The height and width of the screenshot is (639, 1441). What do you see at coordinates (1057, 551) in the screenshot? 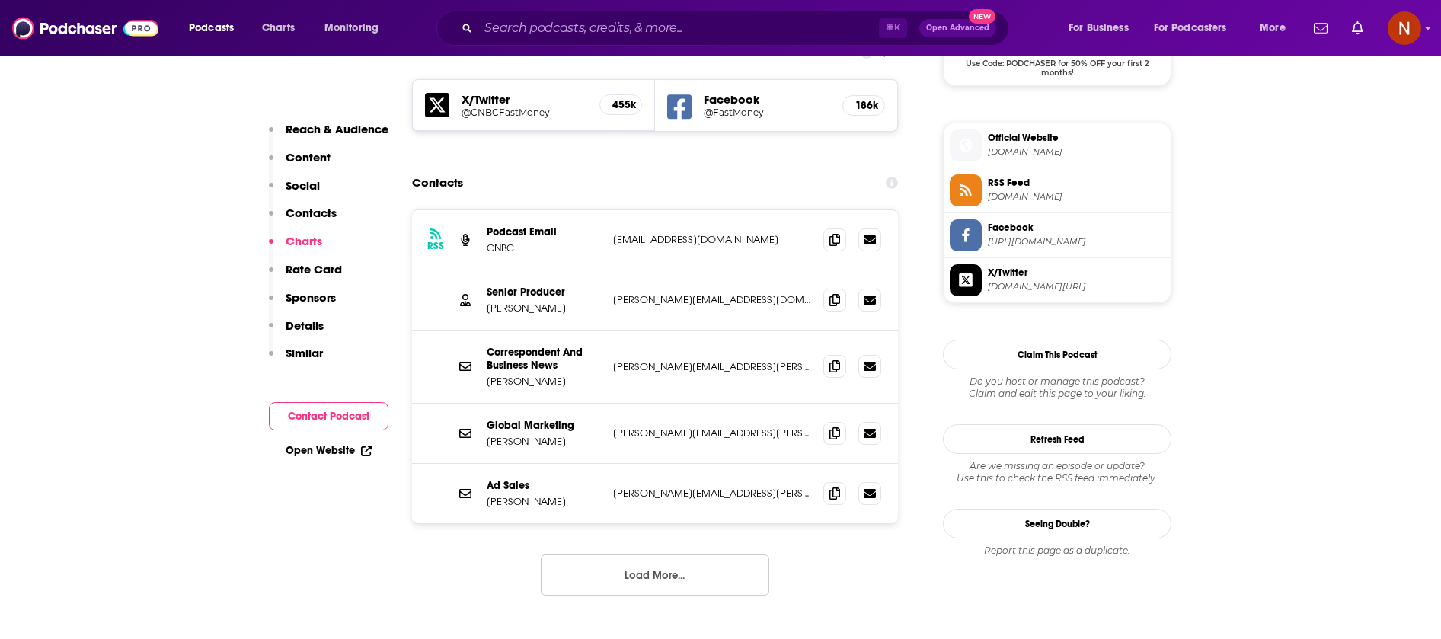
I see `div: Report this page as a duplicate.` at bounding box center [1057, 551].